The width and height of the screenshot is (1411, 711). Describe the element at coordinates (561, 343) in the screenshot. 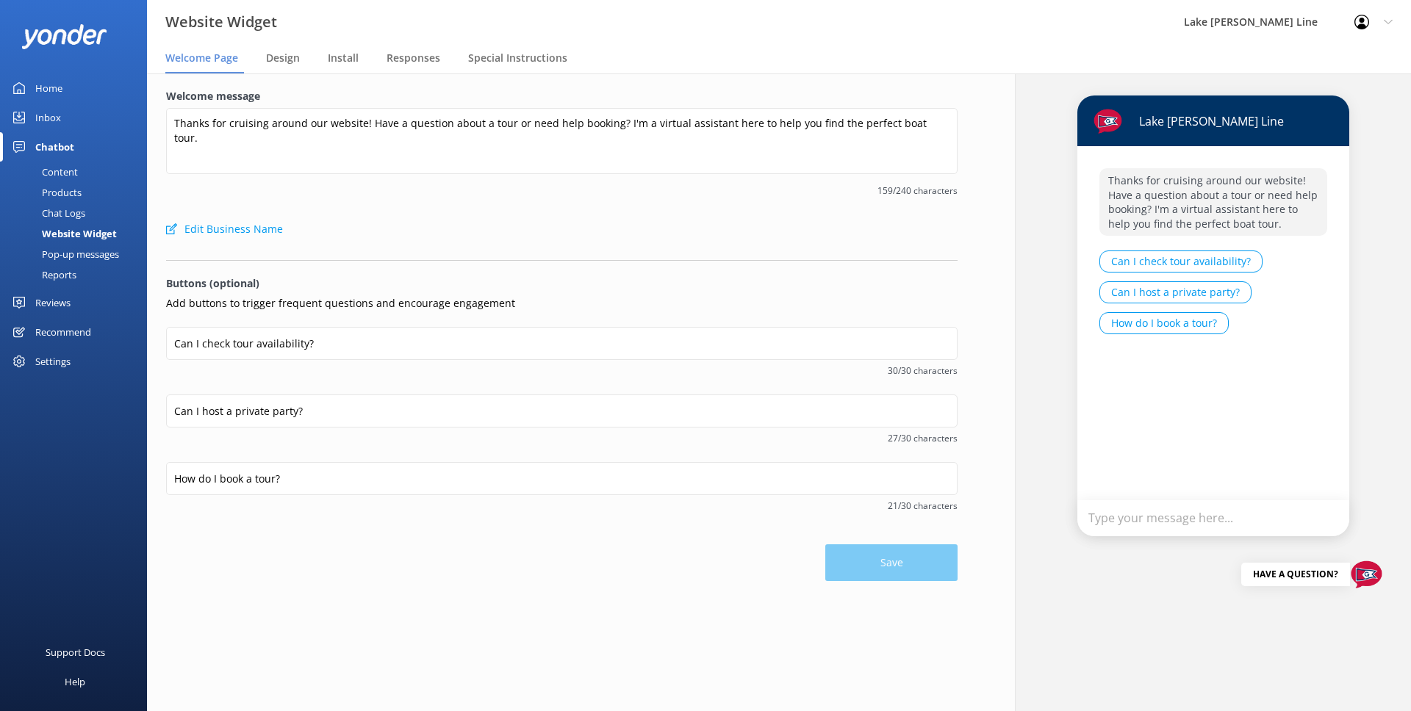

I see `input: Button 1 (optional)` at that location.